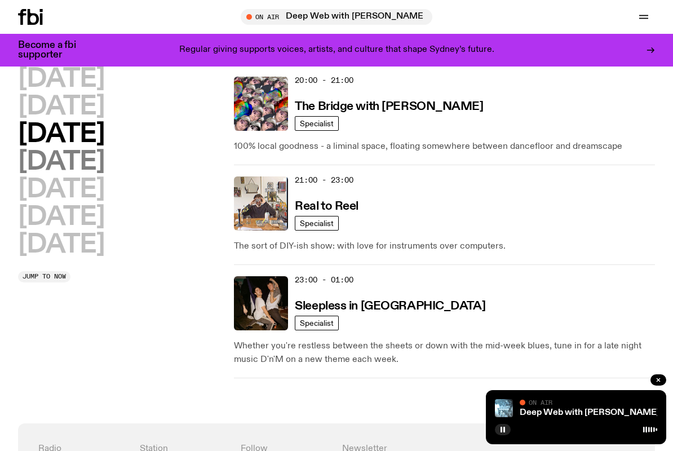 The width and height of the screenshot is (673, 451). I want to click on a: Marcus Whale is on the left, bent to his knees and arching back with a gleeful look his face He i..., so click(261, 303).